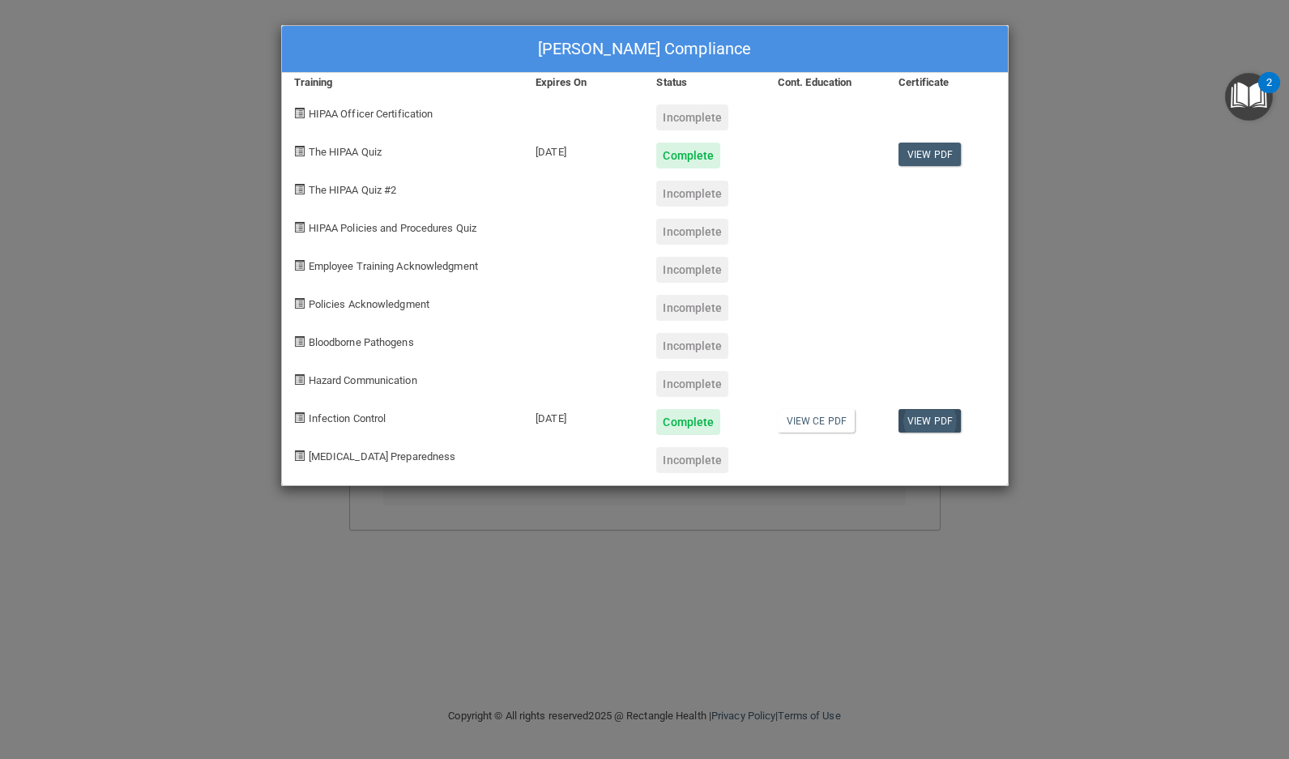 The width and height of the screenshot is (1289, 759). I want to click on span: Hazard Communication, so click(363, 380).